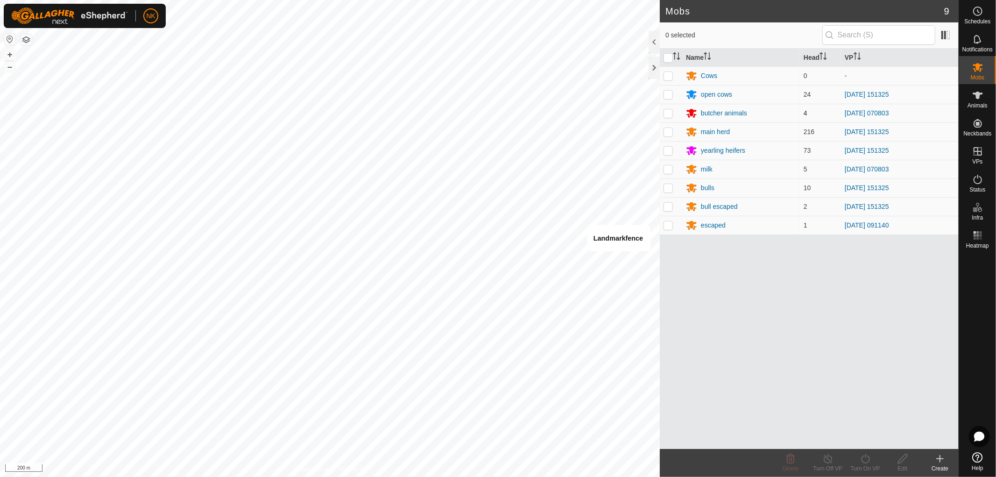  What do you see at coordinates (805, 225) in the screenshot?
I see `span: 1` at bounding box center [805, 225].